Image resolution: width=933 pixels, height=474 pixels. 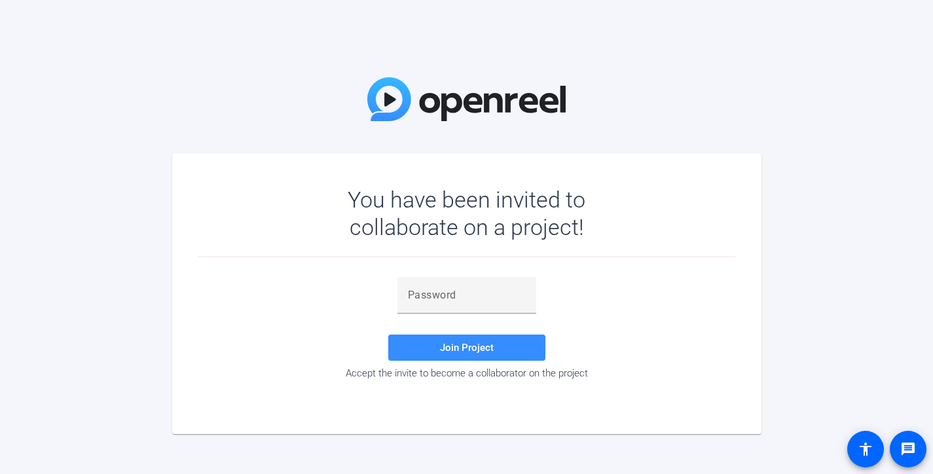 I want to click on div: You have been invited to collaborate on a project!, so click(x=466, y=214).